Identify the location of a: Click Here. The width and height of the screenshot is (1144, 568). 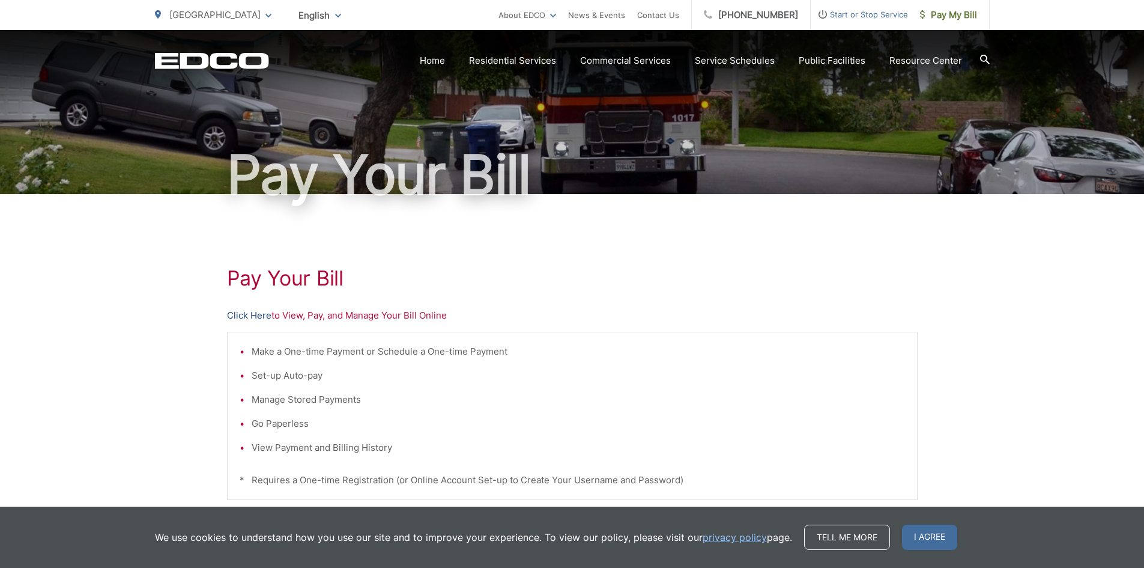
(249, 315).